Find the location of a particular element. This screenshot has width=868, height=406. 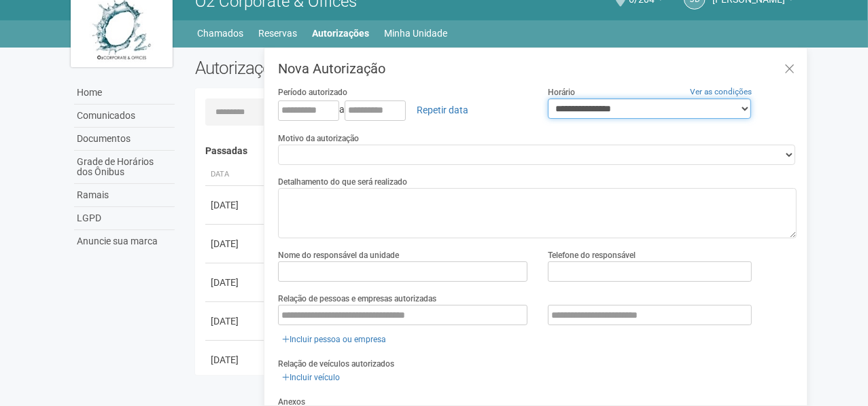

label: Detalhamento do que será realizado is located at coordinates (343, 182).